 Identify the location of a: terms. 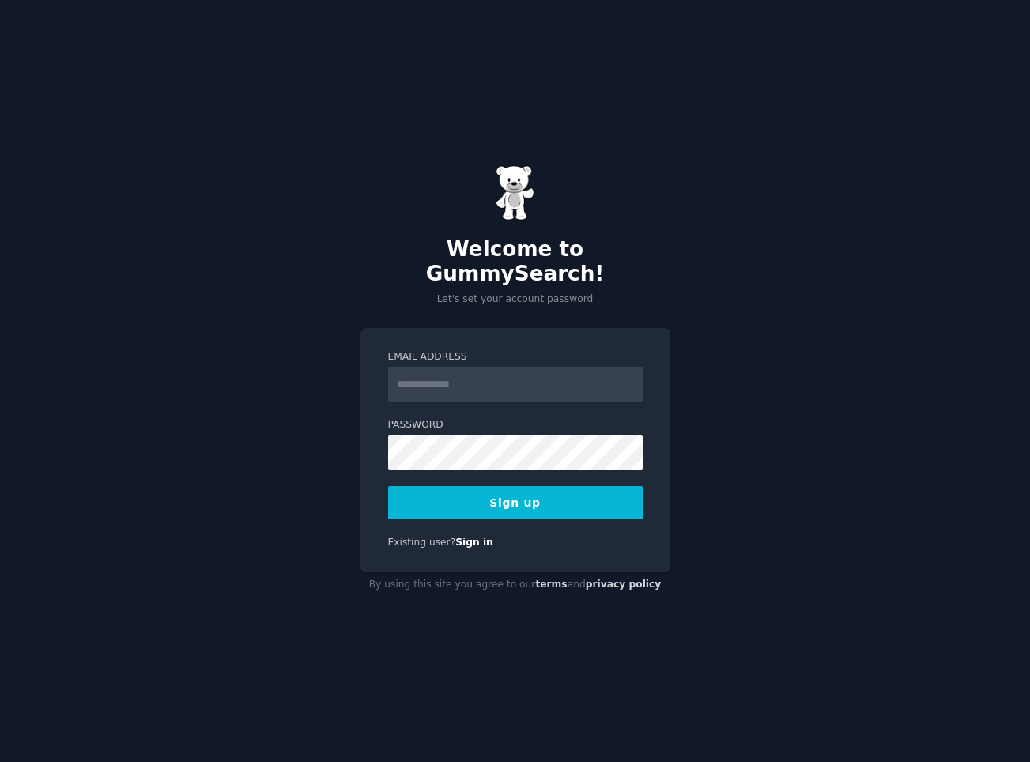
(551, 584).